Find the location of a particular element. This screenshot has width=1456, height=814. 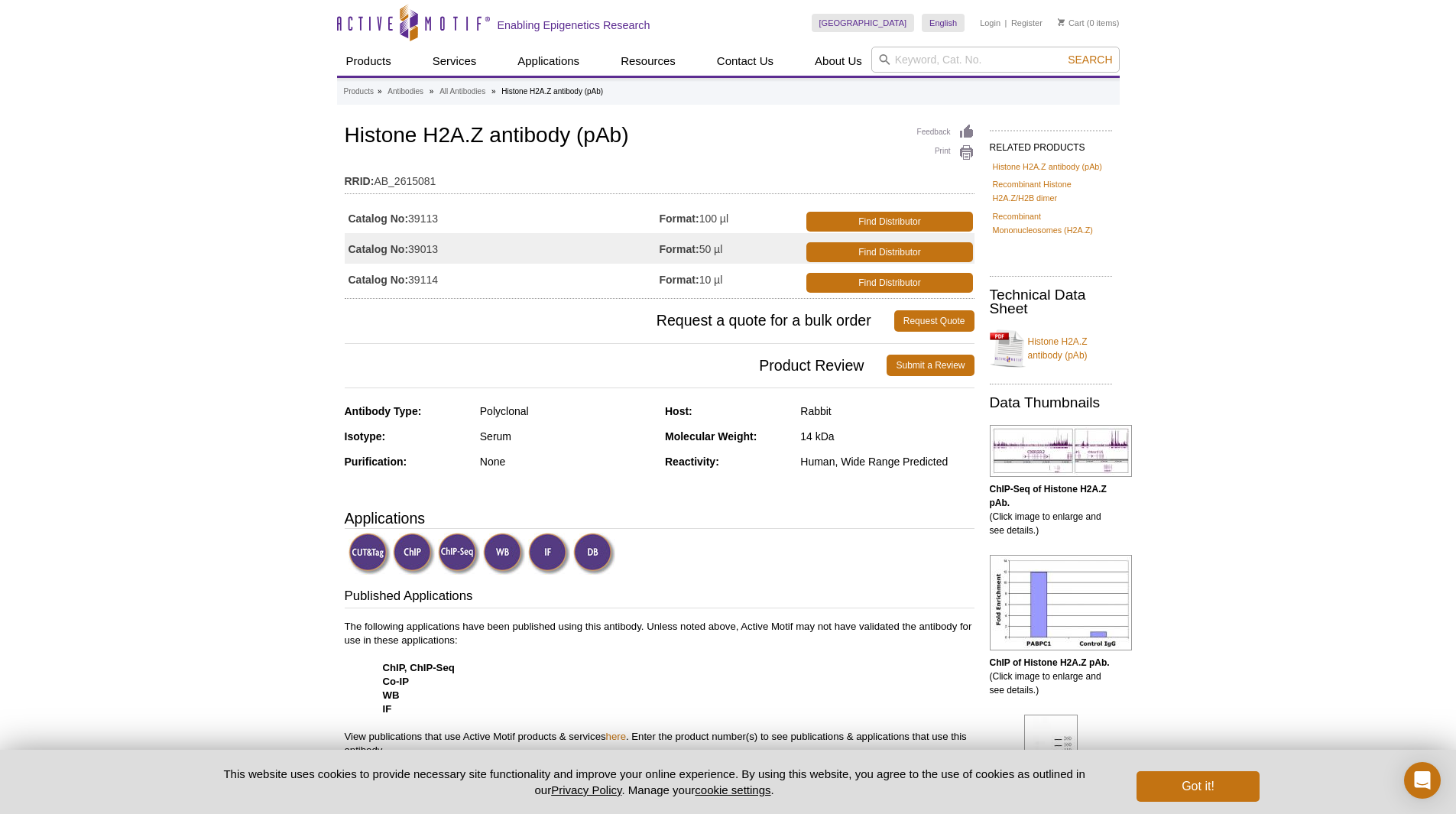

a: Login is located at coordinates (990, 23).